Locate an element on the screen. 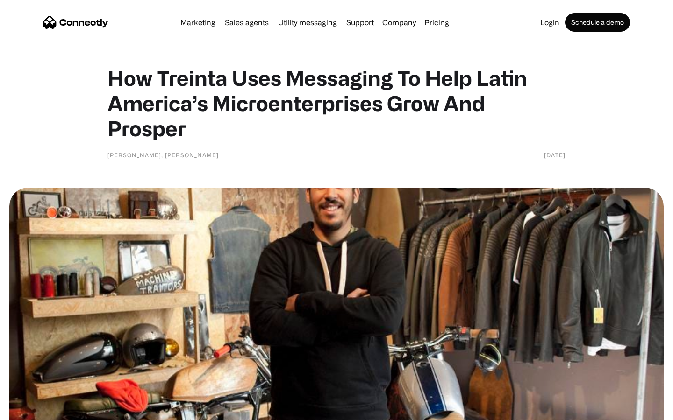 This screenshot has height=420, width=673. a: Login is located at coordinates (549, 22).